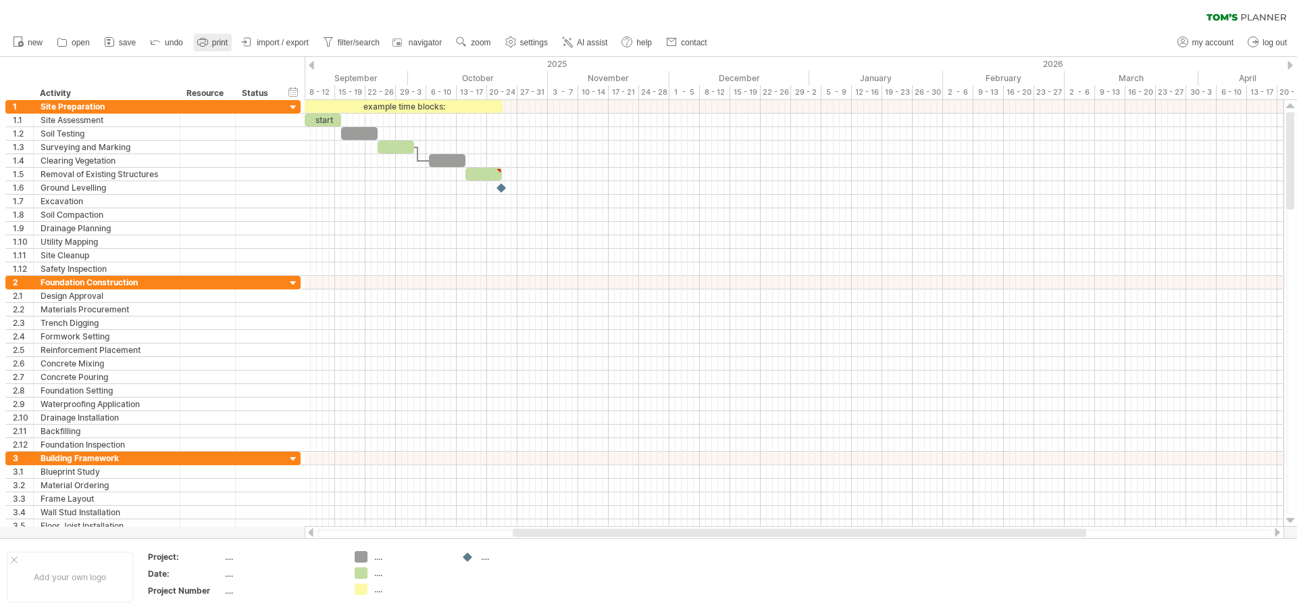  What do you see at coordinates (107, 390) in the screenshot?
I see `div: Foundation Setting` at bounding box center [107, 390].